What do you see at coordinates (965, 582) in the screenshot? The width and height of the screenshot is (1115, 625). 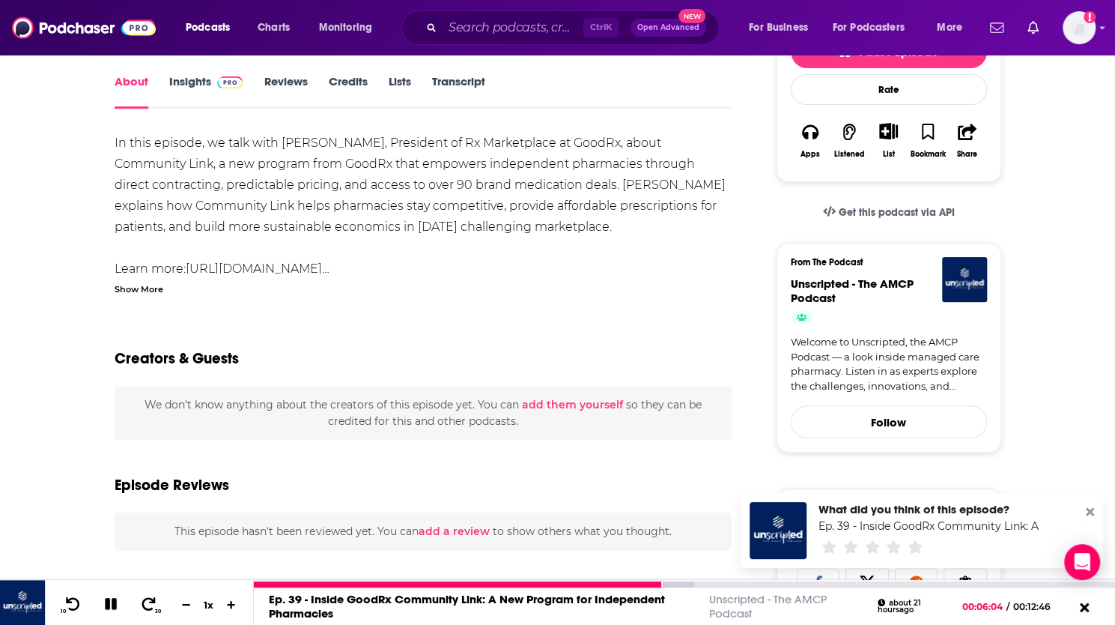 I see `a: Copy Link` at bounding box center [965, 582].